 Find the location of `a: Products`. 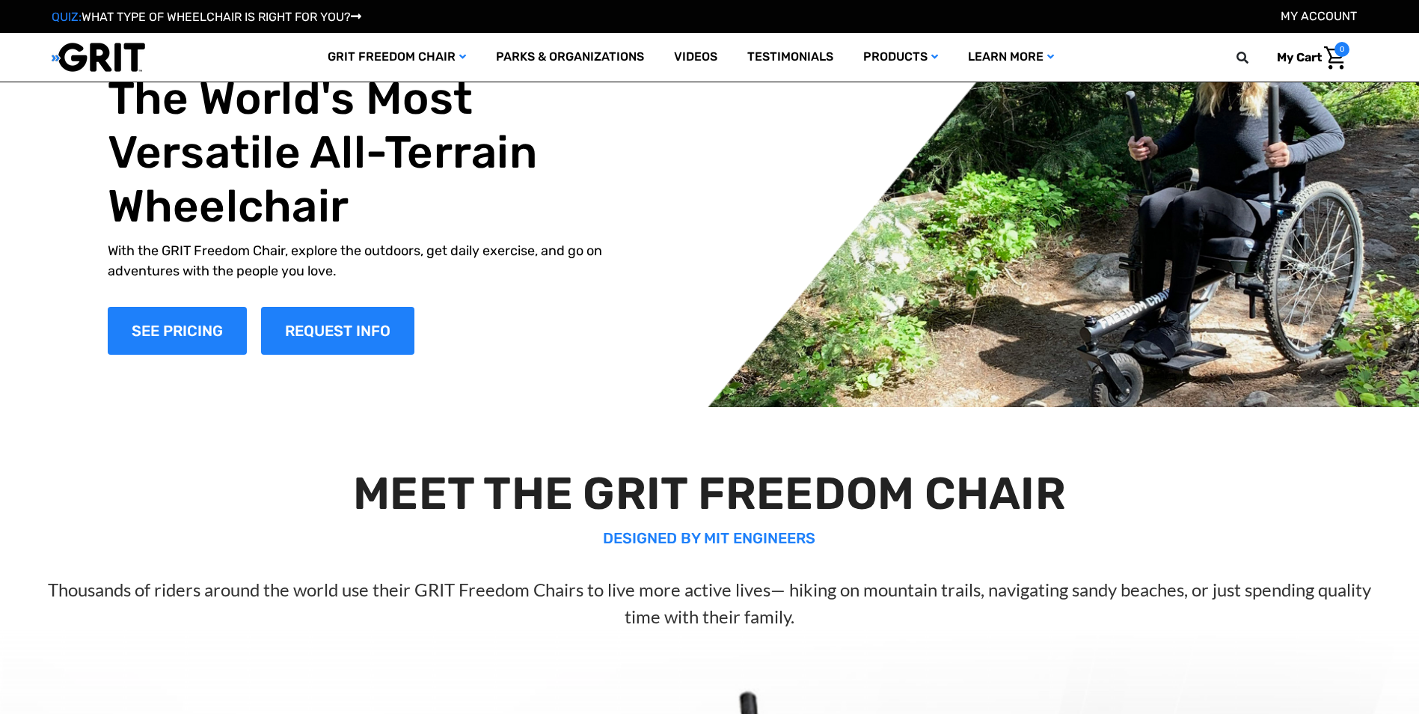

a: Products is located at coordinates (901, 57).